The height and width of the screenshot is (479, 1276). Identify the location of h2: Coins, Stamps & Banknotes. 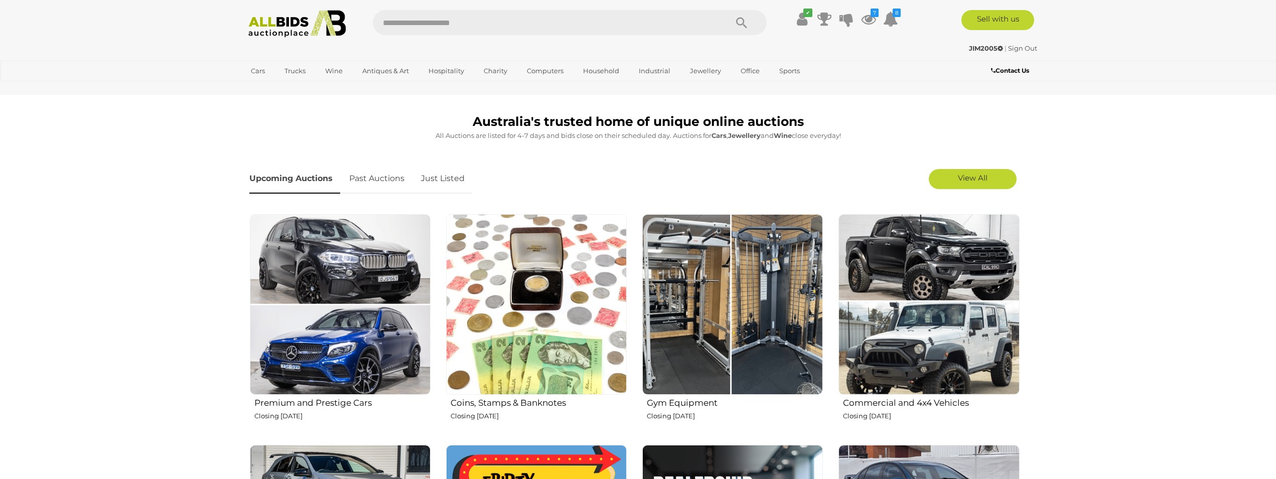
(539, 402).